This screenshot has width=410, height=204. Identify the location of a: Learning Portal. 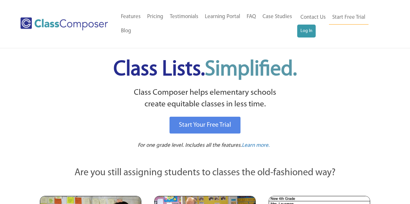
(222, 17).